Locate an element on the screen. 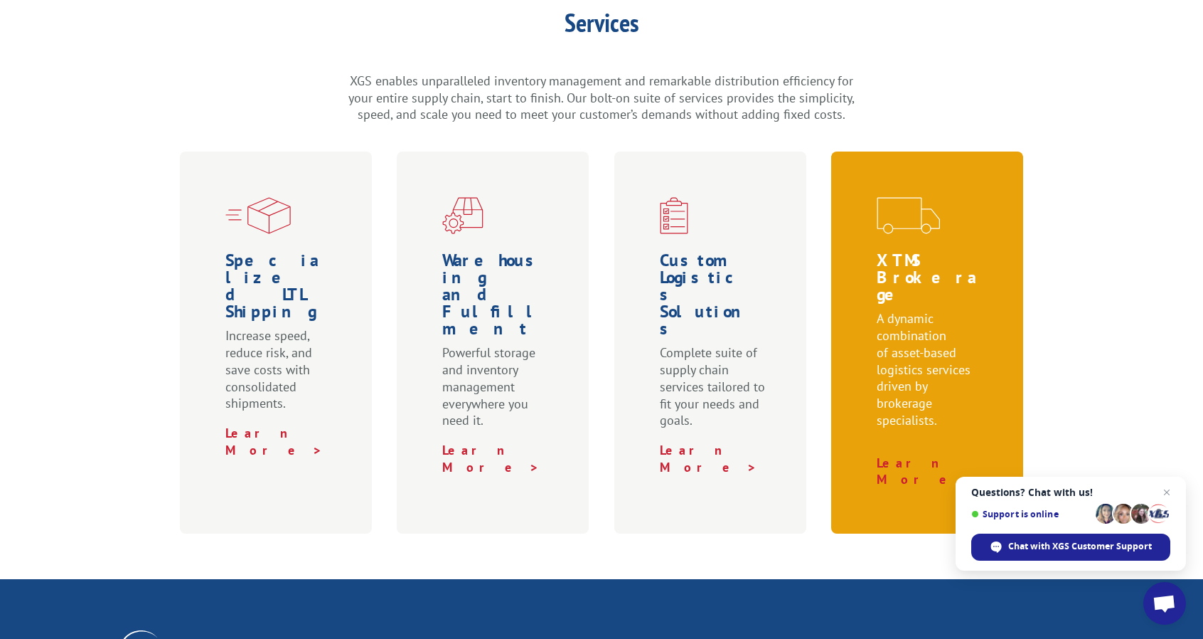 The height and width of the screenshot is (639, 1203). h1: Specialized LTL Shipping is located at coordinates (279, 289).